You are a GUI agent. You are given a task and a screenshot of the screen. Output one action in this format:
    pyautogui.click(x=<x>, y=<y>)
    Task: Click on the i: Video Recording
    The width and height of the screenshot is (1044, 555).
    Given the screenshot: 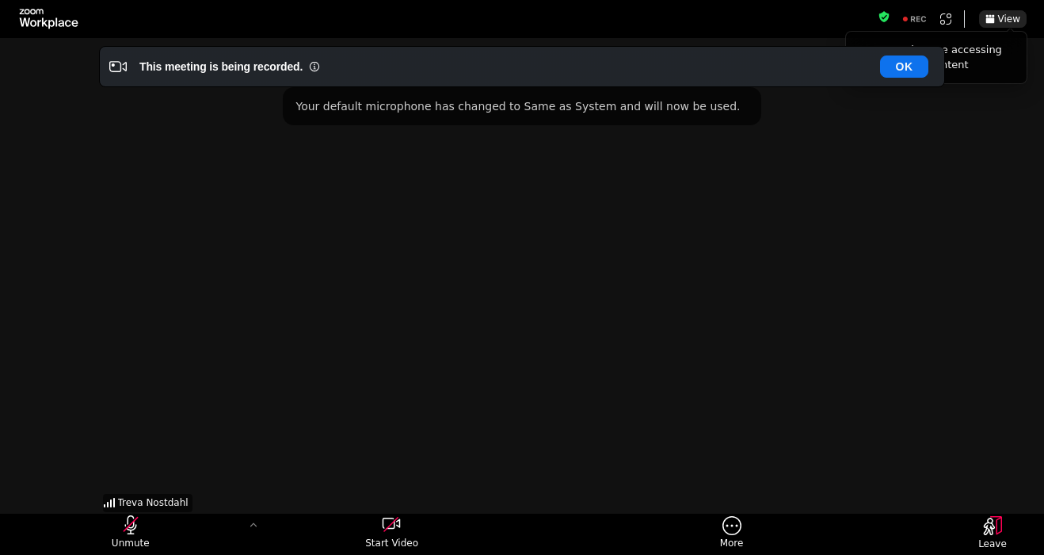 What is the action you would take?
    pyautogui.click(x=118, y=67)
    